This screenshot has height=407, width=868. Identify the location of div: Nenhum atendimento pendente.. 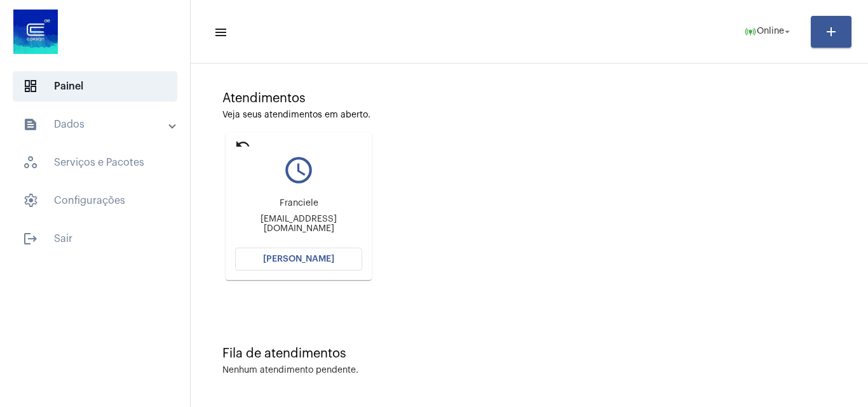
(290, 370).